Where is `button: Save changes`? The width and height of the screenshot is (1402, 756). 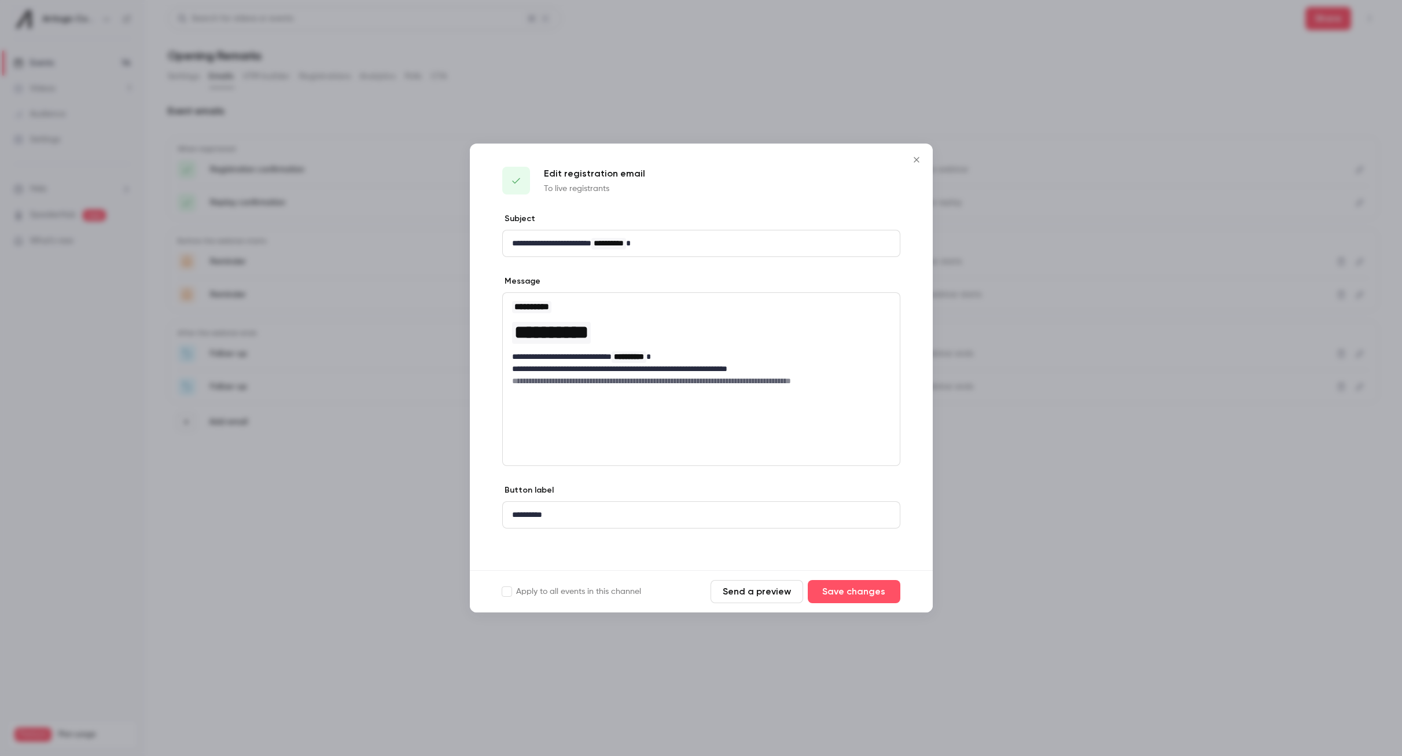 button: Save changes is located at coordinates (854, 591).